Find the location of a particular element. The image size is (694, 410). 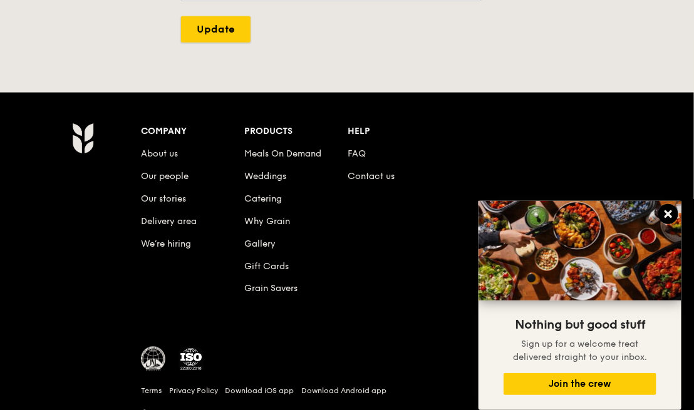

button: Join the crew is located at coordinates (580, 384).